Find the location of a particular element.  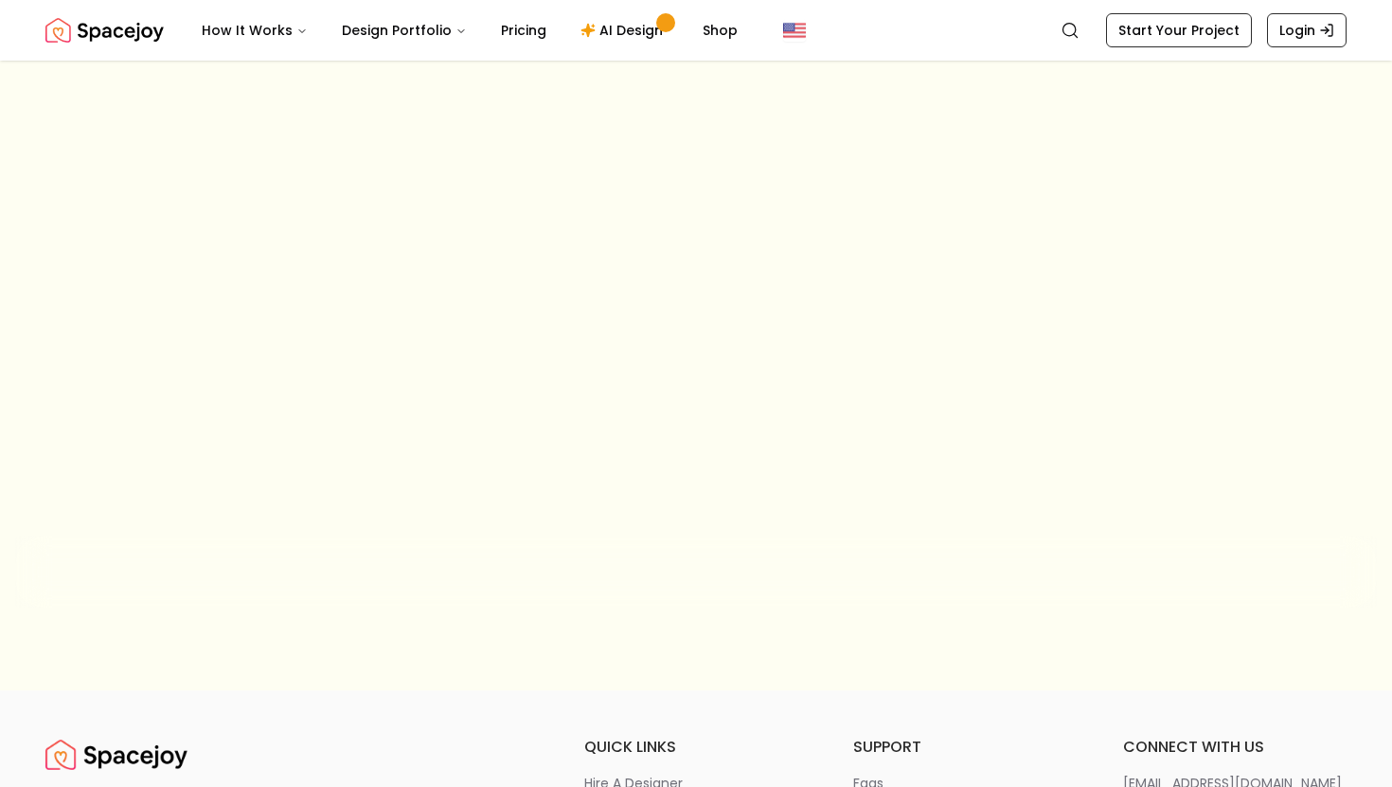

img: Estados Unidos is located at coordinates (794, 30).